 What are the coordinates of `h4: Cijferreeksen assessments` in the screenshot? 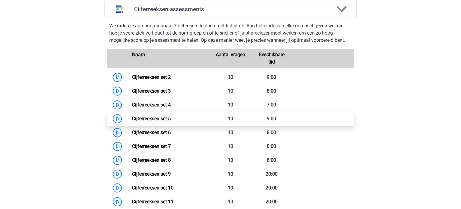 It's located at (231, 9).